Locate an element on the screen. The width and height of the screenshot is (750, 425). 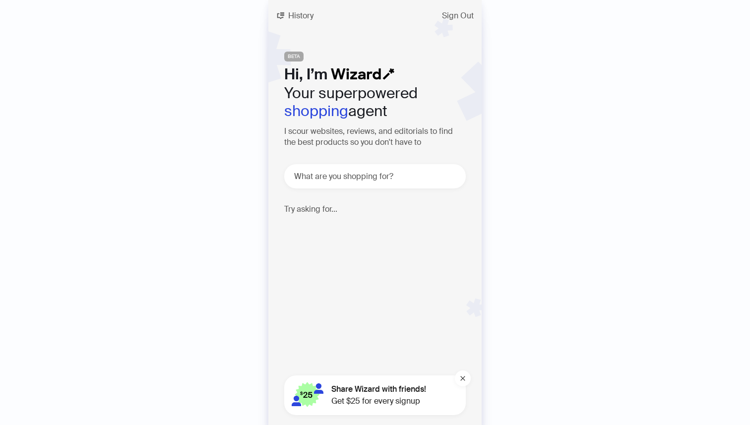
em: shopping is located at coordinates (316, 111).